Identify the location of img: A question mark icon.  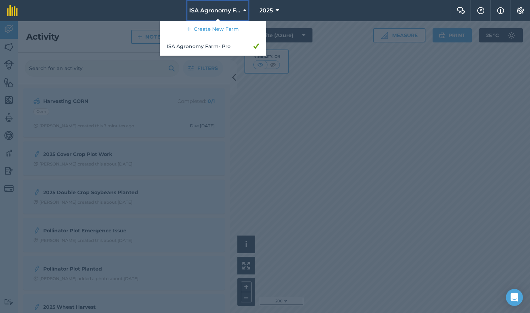
(480, 11).